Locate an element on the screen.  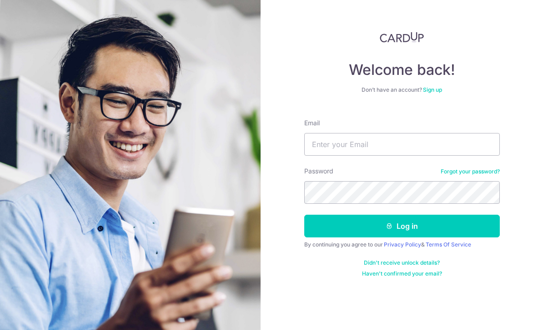
a: Sign up is located at coordinates (432, 90).